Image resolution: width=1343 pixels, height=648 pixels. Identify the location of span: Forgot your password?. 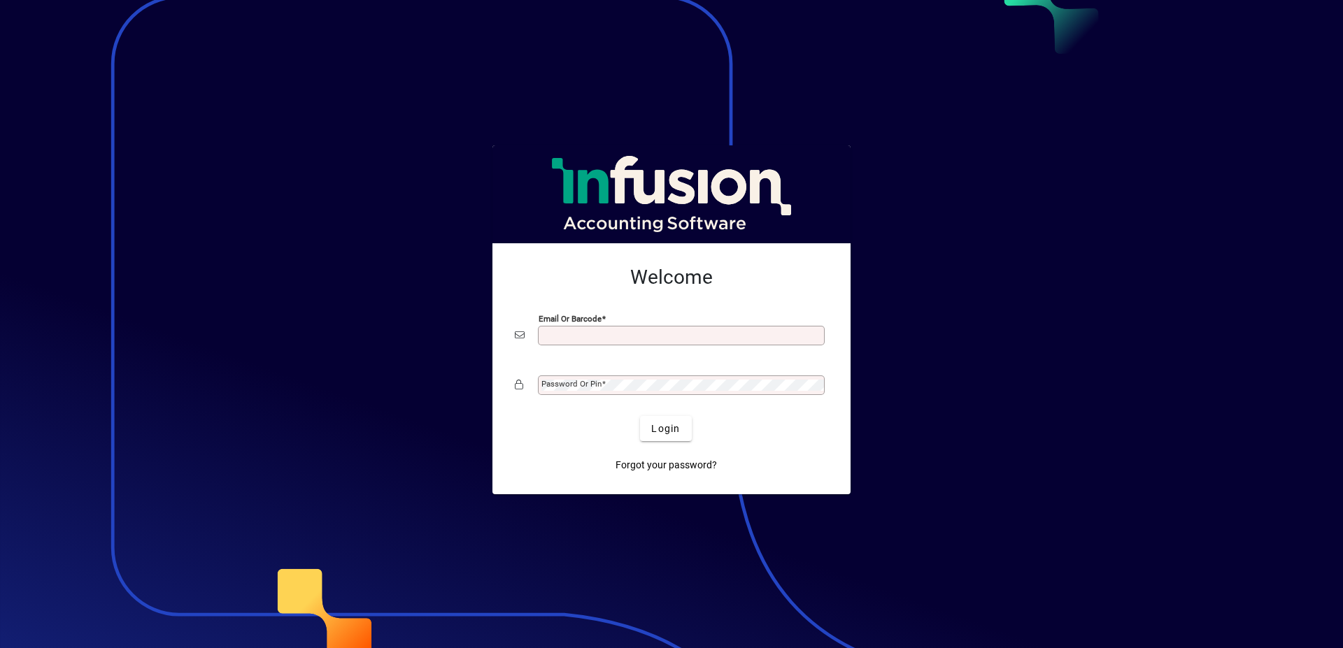
(666, 465).